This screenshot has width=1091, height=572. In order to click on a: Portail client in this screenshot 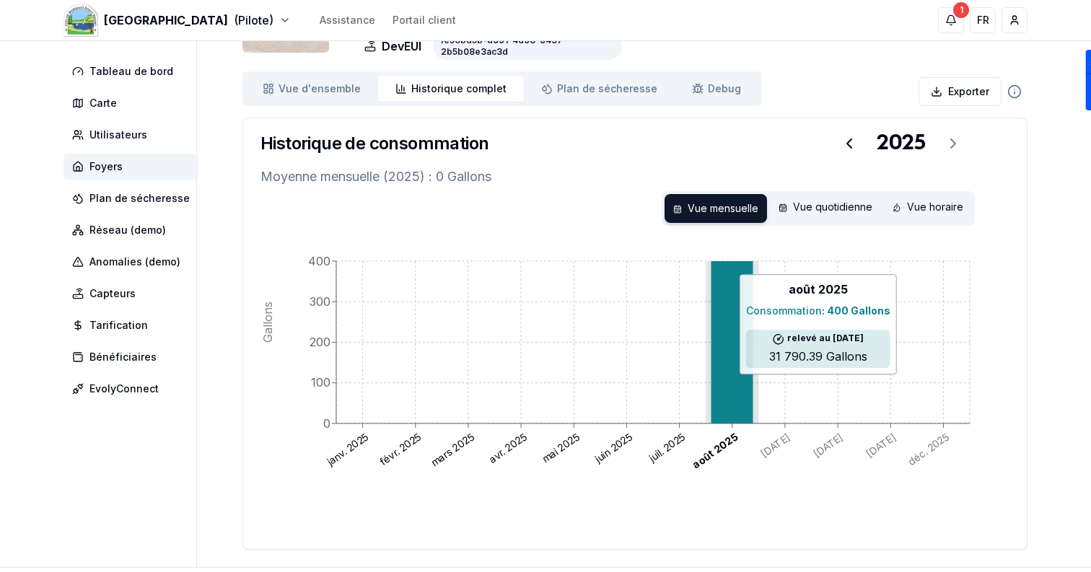, I will do `click(424, 20)`.